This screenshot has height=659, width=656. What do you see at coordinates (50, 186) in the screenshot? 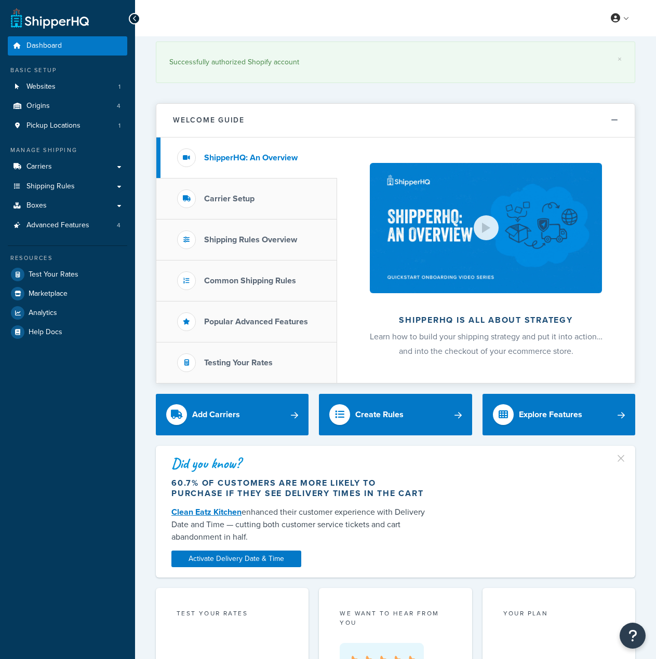
I see `span: Shipping Rules` at bounding box center [50, 186].